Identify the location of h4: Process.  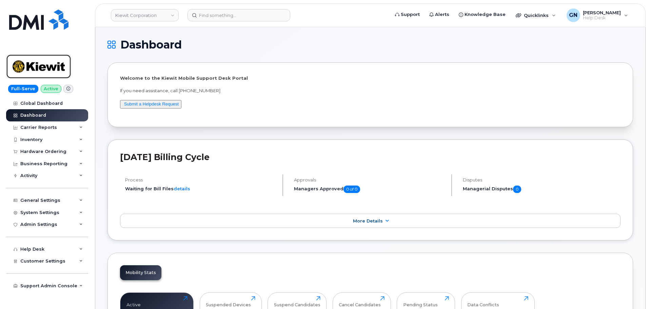
(201, 180).